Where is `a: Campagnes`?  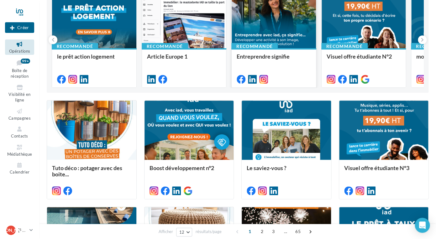
a: Campagnes is located at coordinates (19, 114).